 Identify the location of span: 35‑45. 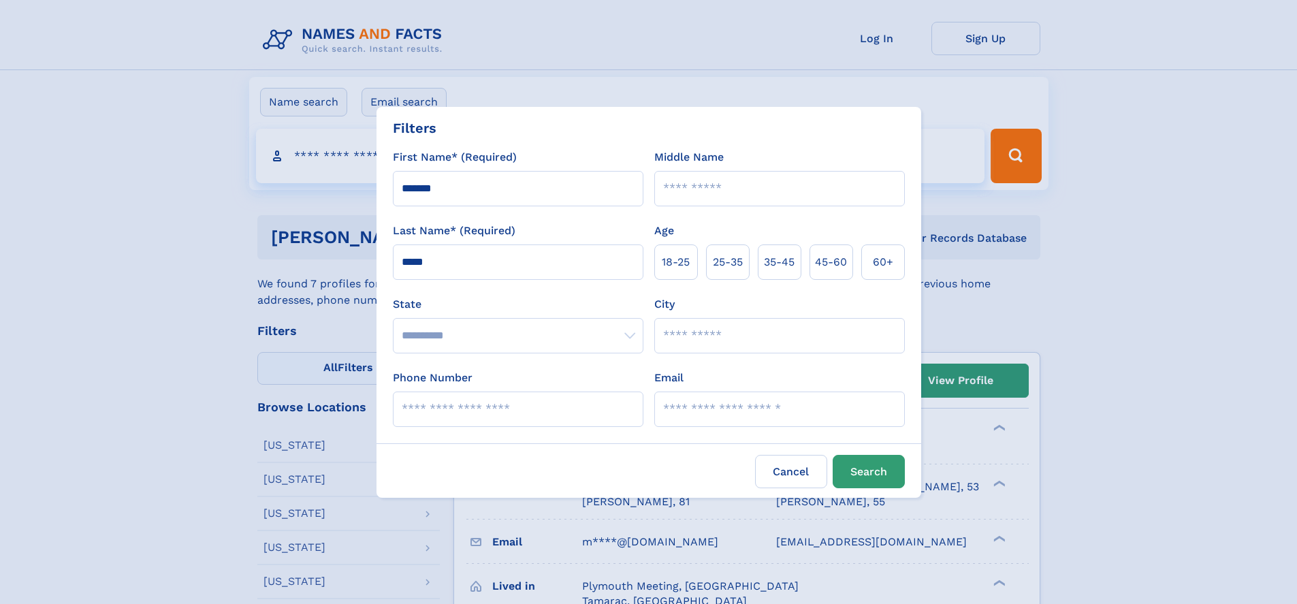
(779, 262).